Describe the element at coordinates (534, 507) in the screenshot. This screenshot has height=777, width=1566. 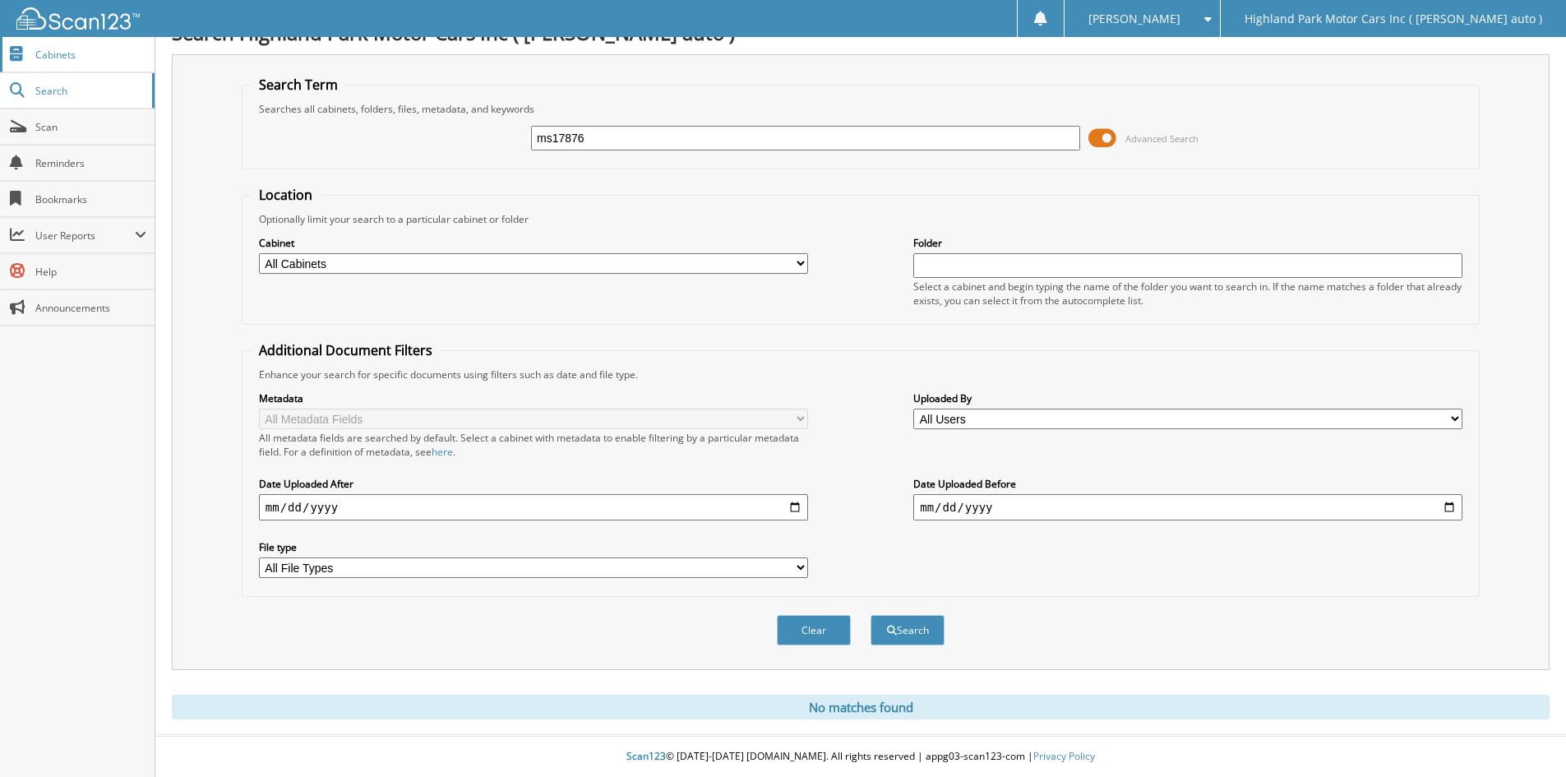
I see `input: start` at that location.